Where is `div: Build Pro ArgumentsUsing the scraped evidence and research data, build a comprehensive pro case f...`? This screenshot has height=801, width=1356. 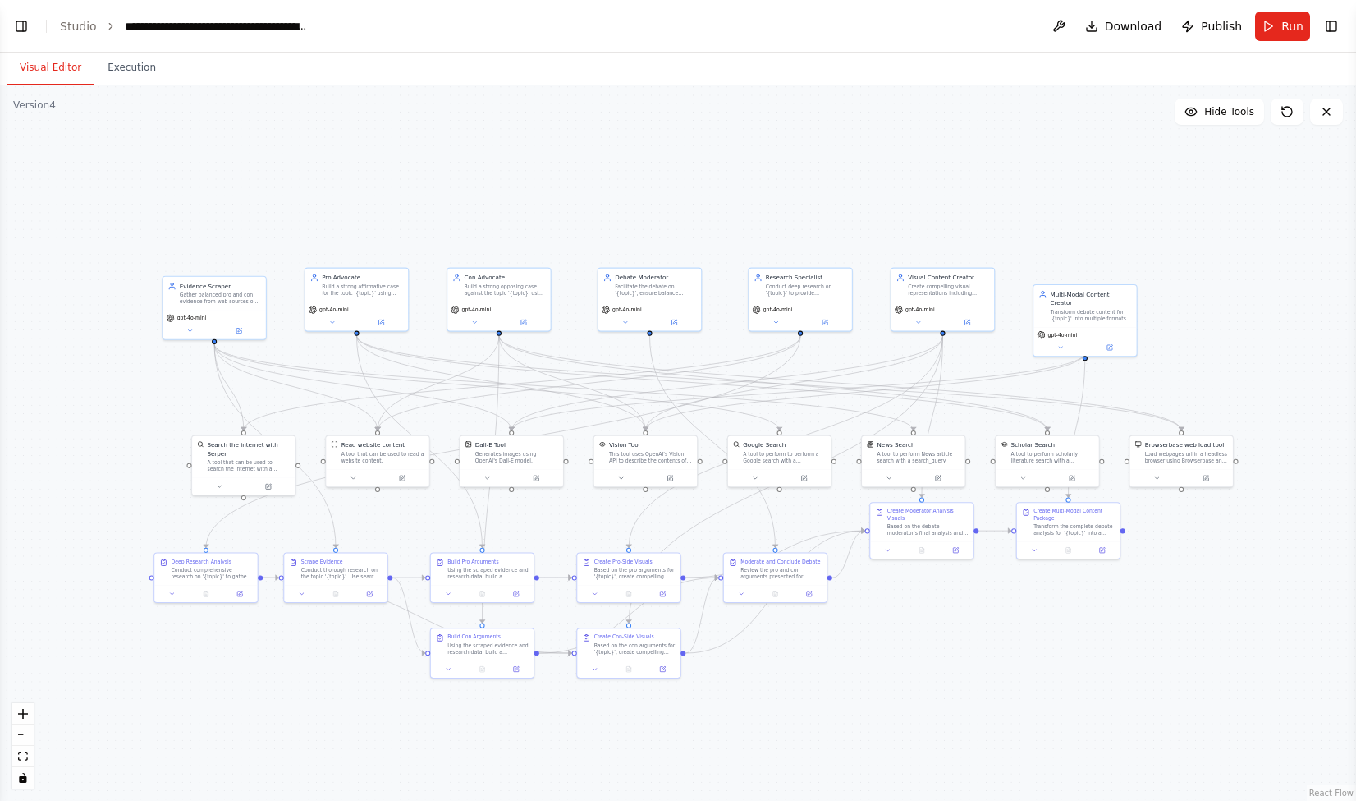
div: Build Pro ArgumentsUsing the scraped evidence and research data, build a comprehensive pro case f... is located at coordinates (482, 577).